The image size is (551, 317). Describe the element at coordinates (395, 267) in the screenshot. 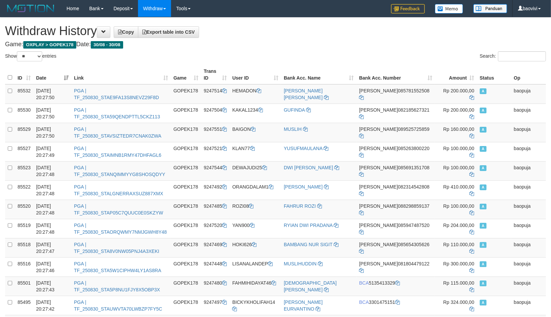

I see `td: 081804479122` at that location.